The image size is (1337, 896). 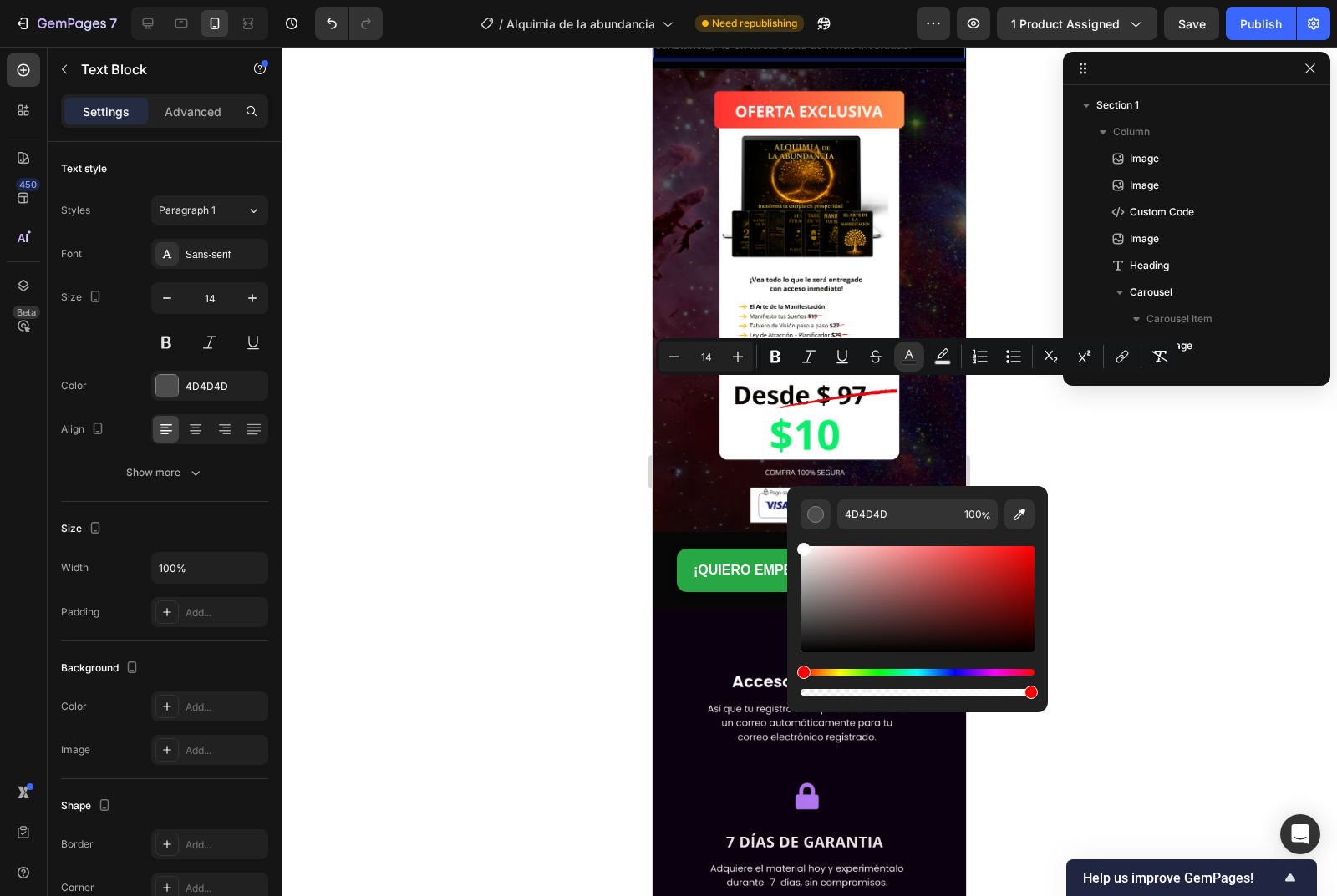 What do you see at coordinates (157, 523) in the screenshot?
I see `a: ¡QUIERO EMPEZAR AHORA MISMO!` at bounding box center [157, 523].